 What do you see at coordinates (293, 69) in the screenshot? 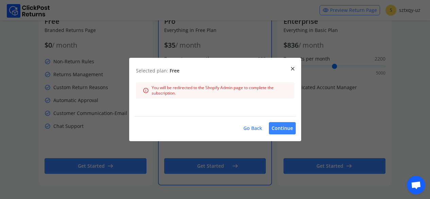
I see `span: close` at bounding box center [293, 69].